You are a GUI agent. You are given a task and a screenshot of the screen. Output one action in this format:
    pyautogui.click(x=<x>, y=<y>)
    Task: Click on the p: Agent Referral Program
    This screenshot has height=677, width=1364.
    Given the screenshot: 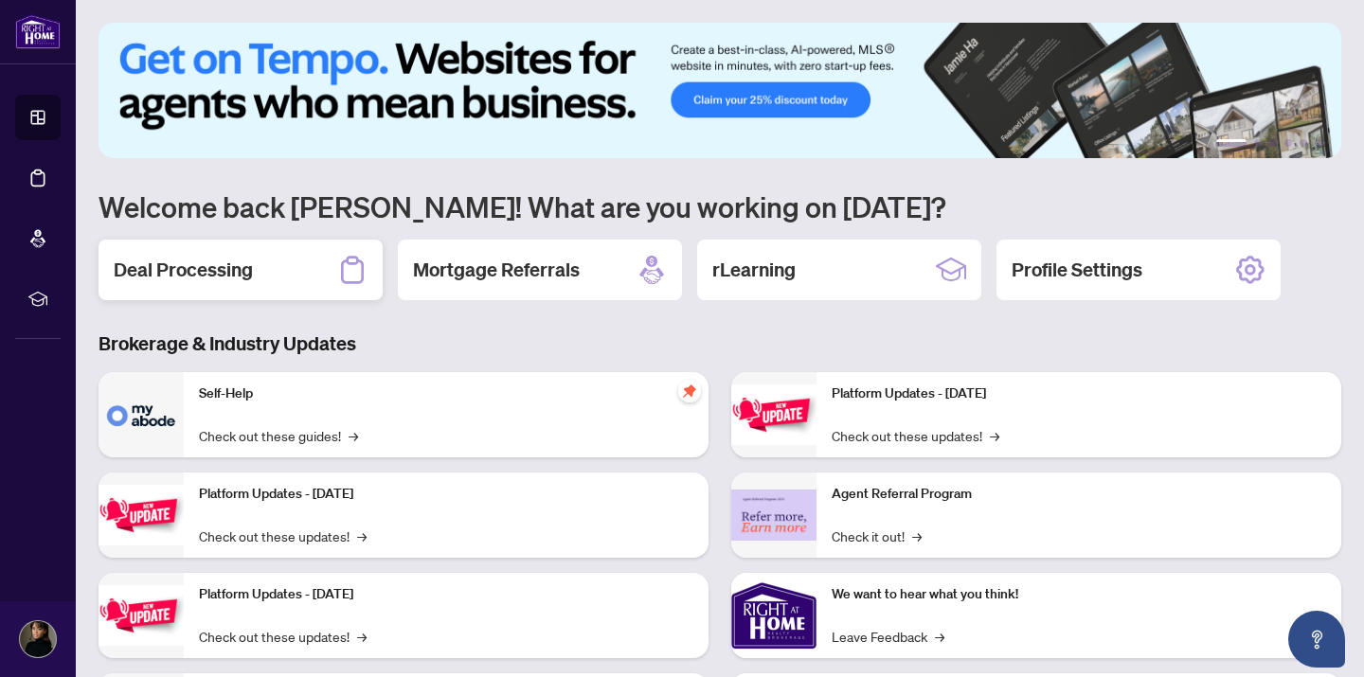 What is the action you would take?
    pyautogui.click(x=1079, y=494)
    